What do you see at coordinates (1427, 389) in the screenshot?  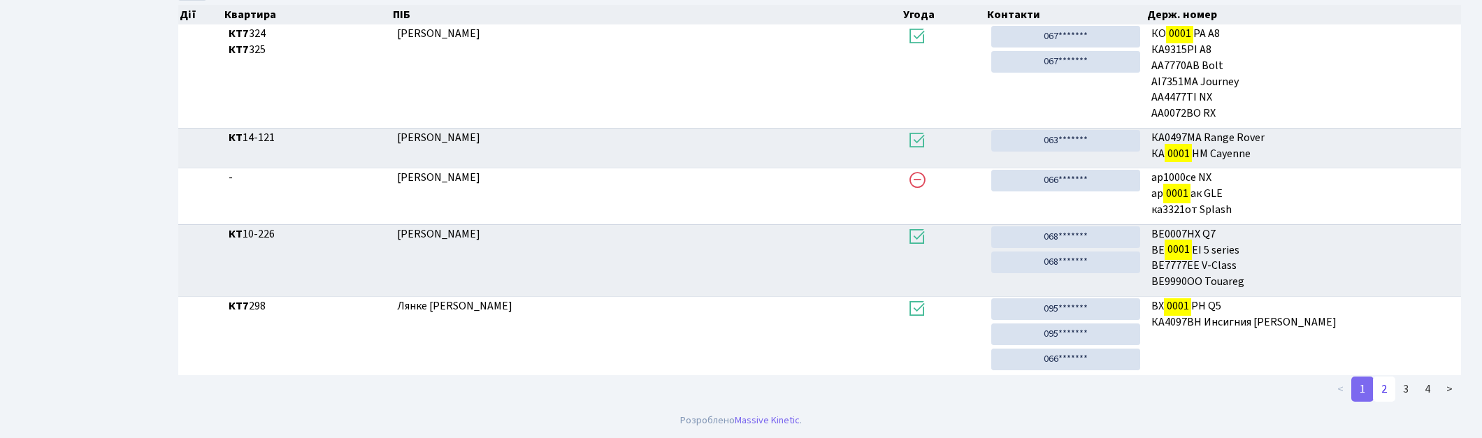 I see `a: 4` at bounding box center [1427, 389].